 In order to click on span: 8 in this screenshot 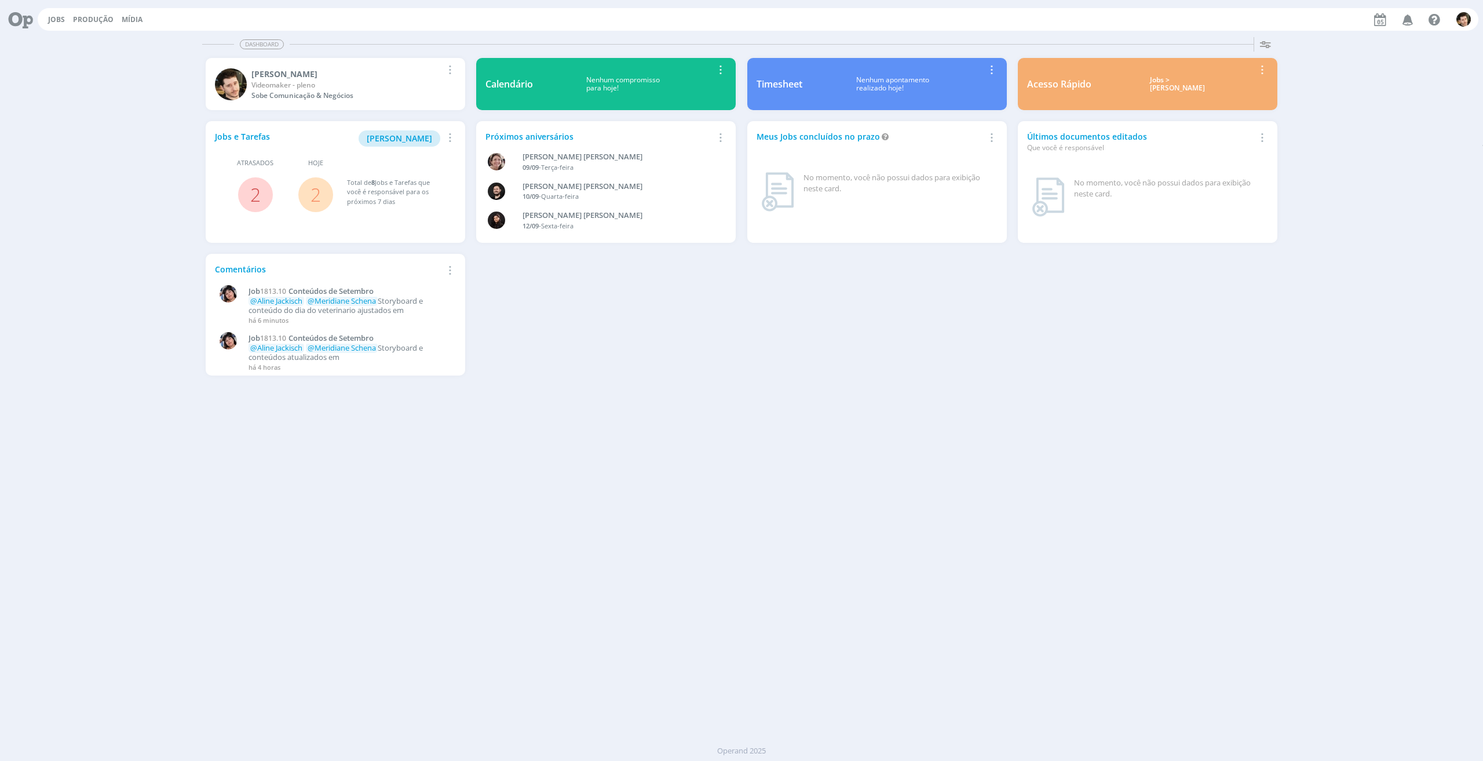, I will do `click(373, 182)`.